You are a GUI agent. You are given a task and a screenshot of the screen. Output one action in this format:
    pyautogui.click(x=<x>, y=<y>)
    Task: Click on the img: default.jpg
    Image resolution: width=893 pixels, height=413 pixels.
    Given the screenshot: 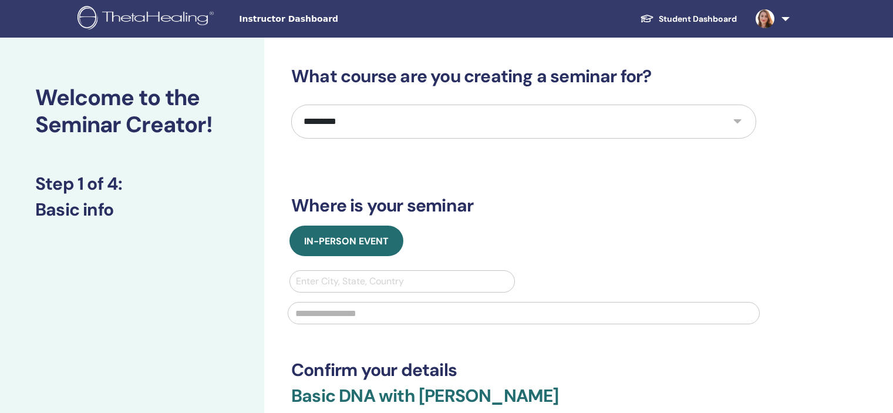 What is the action you would take?
    pyautogui.click(x=765, y=19)
    